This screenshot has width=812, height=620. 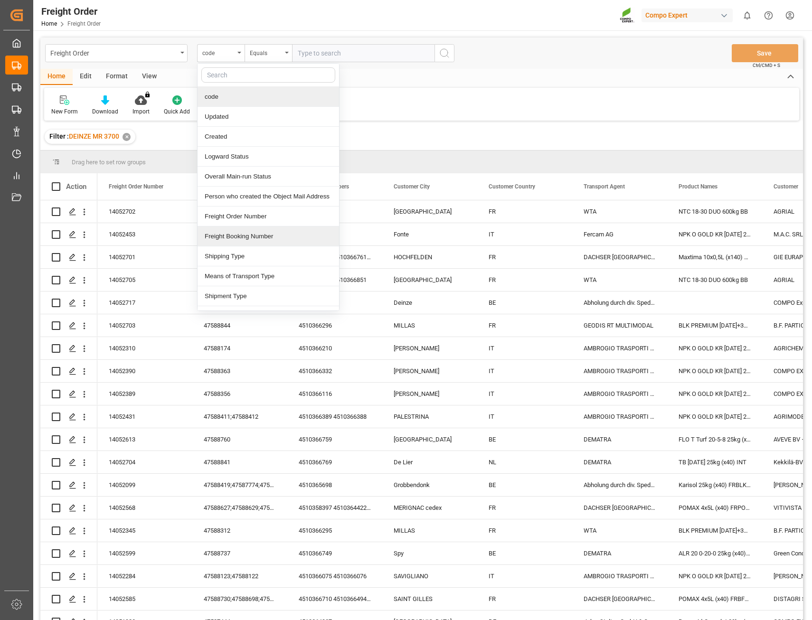 I want to click on div: 47588440, so click(x=240, y=234).